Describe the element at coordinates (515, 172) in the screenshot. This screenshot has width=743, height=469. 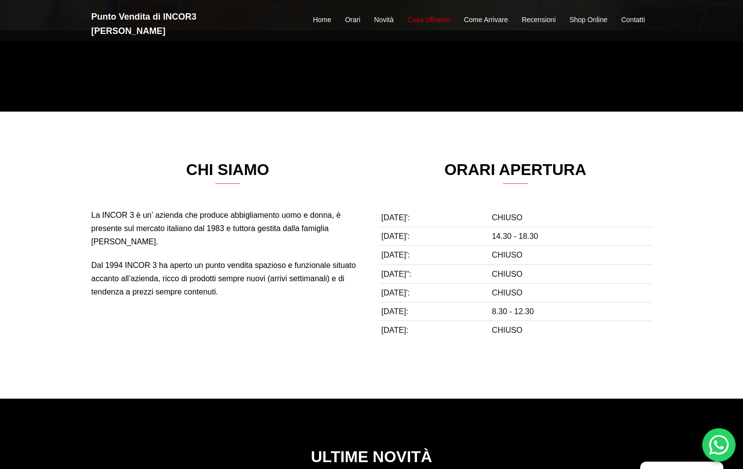
I see `h3: ORARI APERTURA` at that location.